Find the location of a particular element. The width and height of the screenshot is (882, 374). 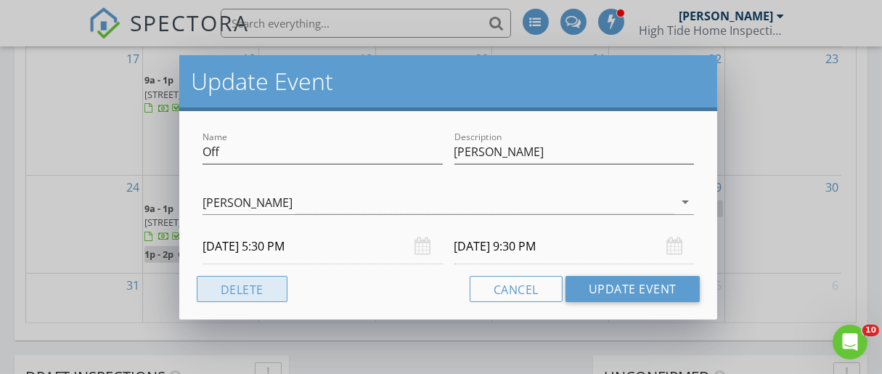

button: Update Event is located at coordinates (632, 289).